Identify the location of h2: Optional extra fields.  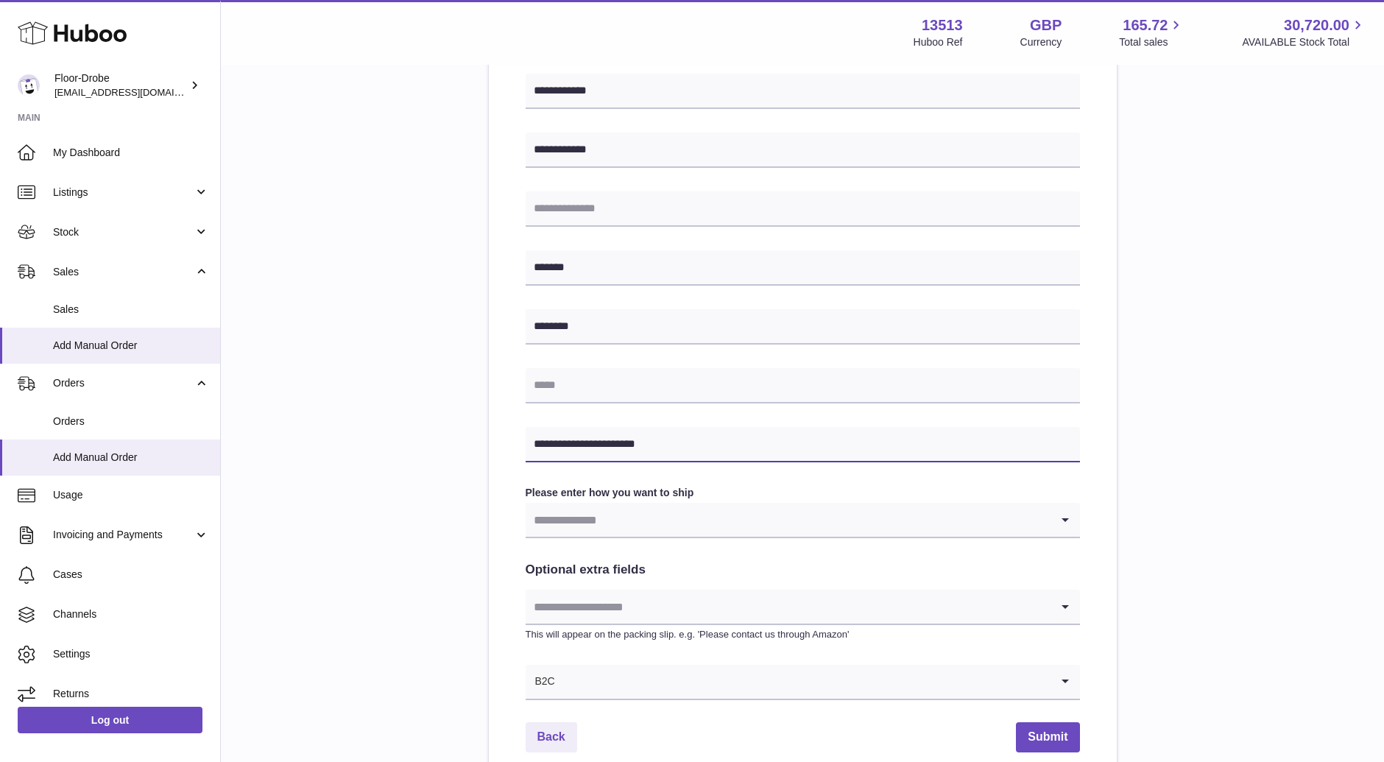
(803, 570).